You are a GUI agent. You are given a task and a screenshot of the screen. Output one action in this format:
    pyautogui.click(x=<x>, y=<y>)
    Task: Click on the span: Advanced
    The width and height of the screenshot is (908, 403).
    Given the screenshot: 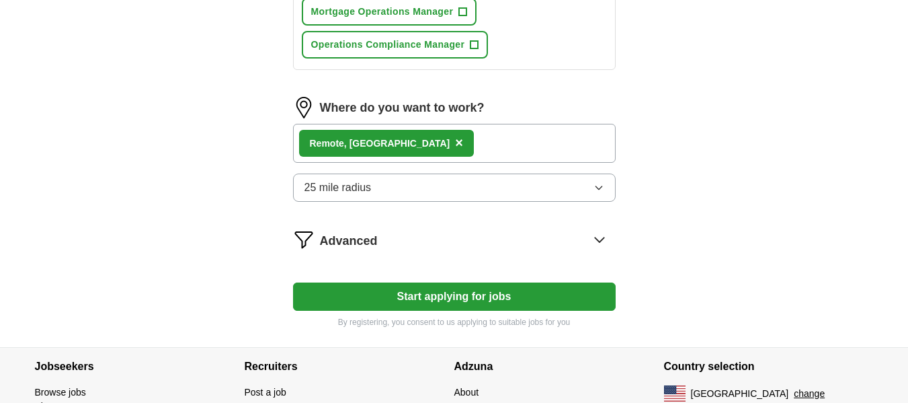 What is the action you would take?
    pyautogui.click(x=349, y=241)
    